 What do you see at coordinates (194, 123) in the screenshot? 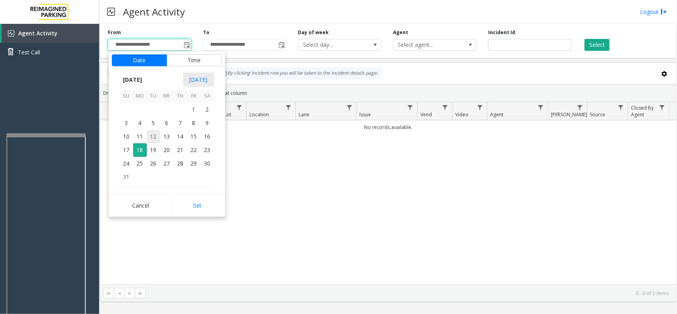
I see `span: 8` at bounding box center [194, 123].